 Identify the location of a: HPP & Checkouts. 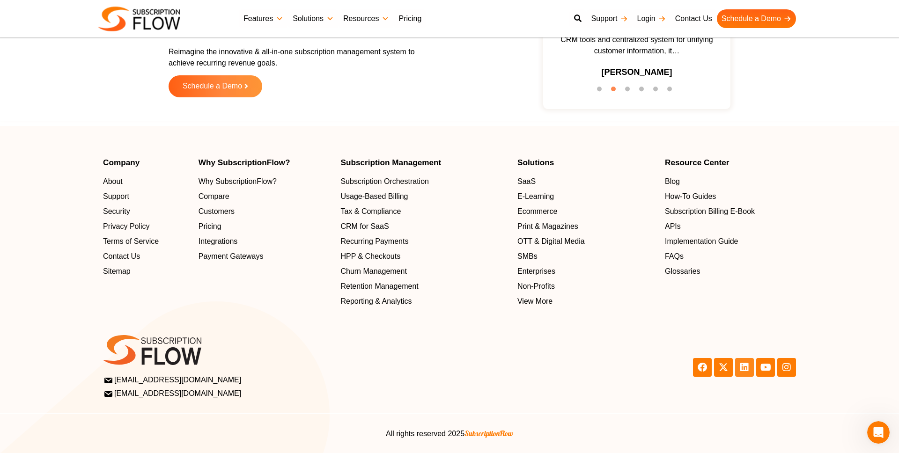
(424, 257).